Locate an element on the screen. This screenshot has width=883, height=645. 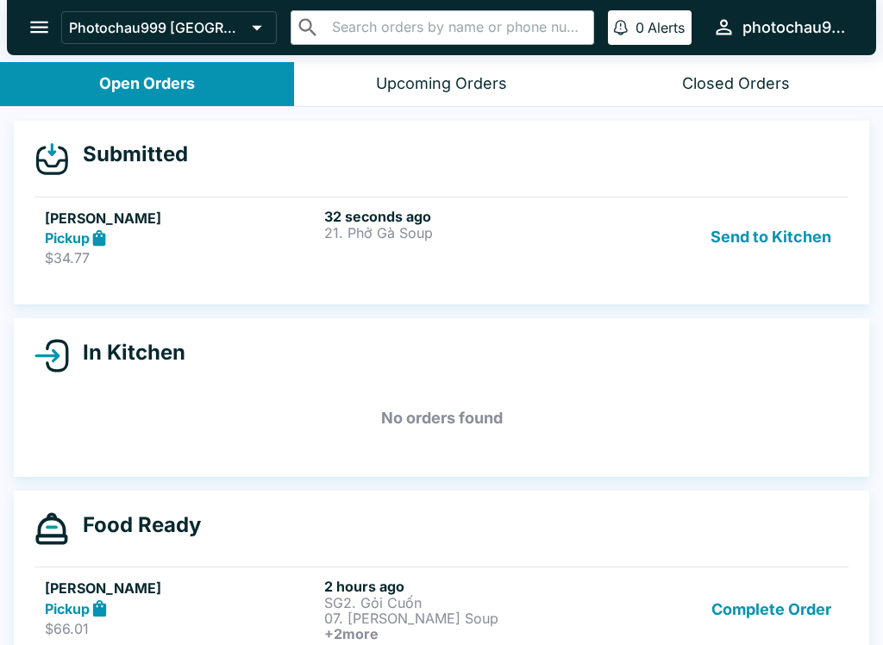
h5: No orders found is located at coordinates (441, 418).